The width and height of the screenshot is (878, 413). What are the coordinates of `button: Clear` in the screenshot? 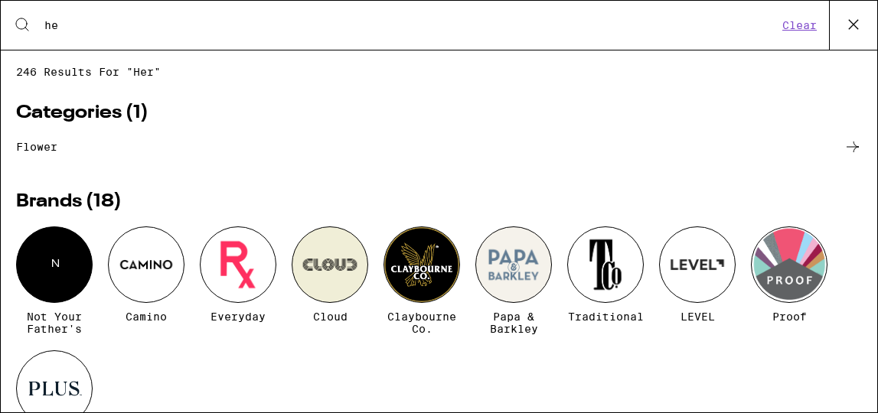 It's located at (799, 25).